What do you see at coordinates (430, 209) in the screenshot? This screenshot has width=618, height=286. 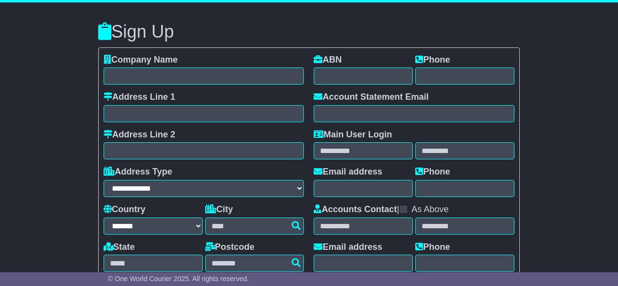 I see `label: As Above` at bounding box center [430, 209].